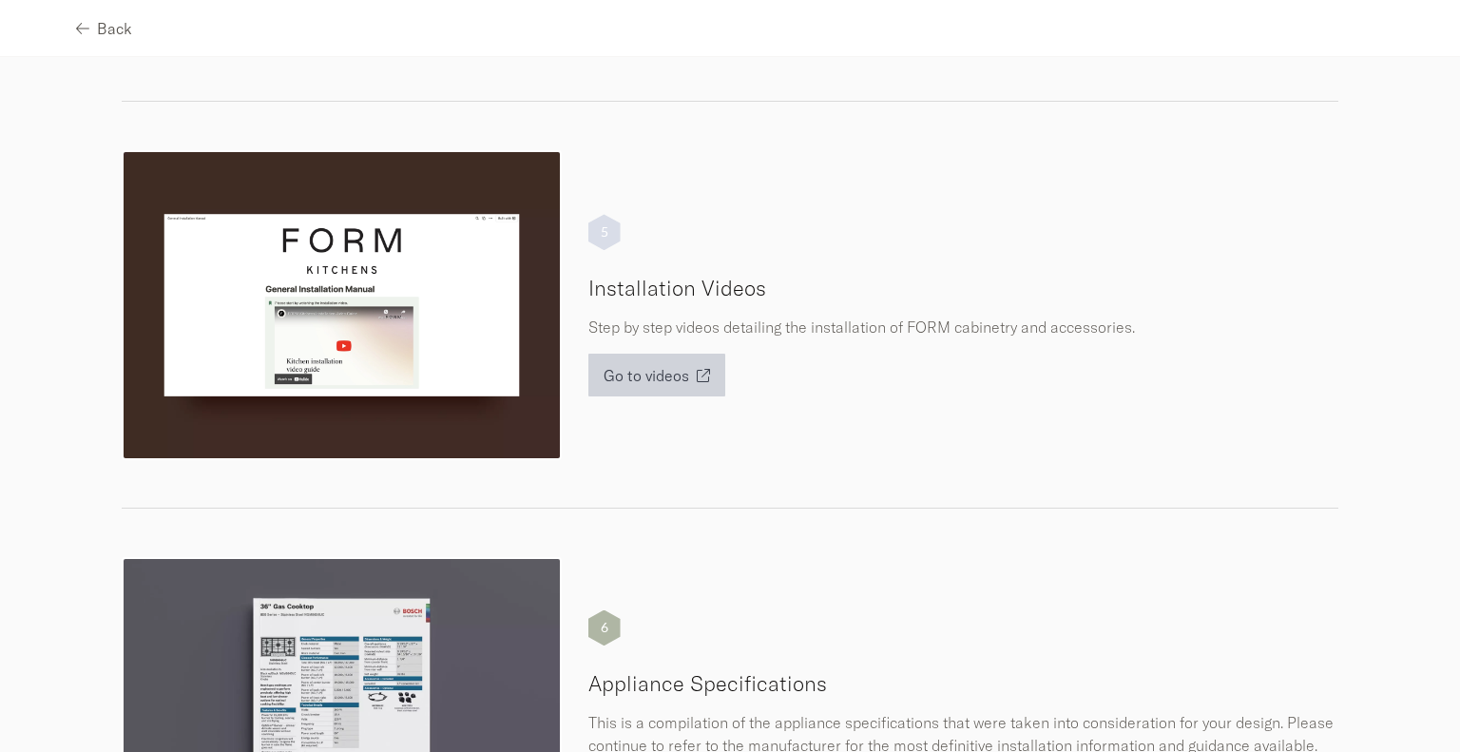 The image size is (1460, 752). What do you see at coordinates (604, 628) in the screenshot?
I see `div: 6` at bounding box center [604, 628].